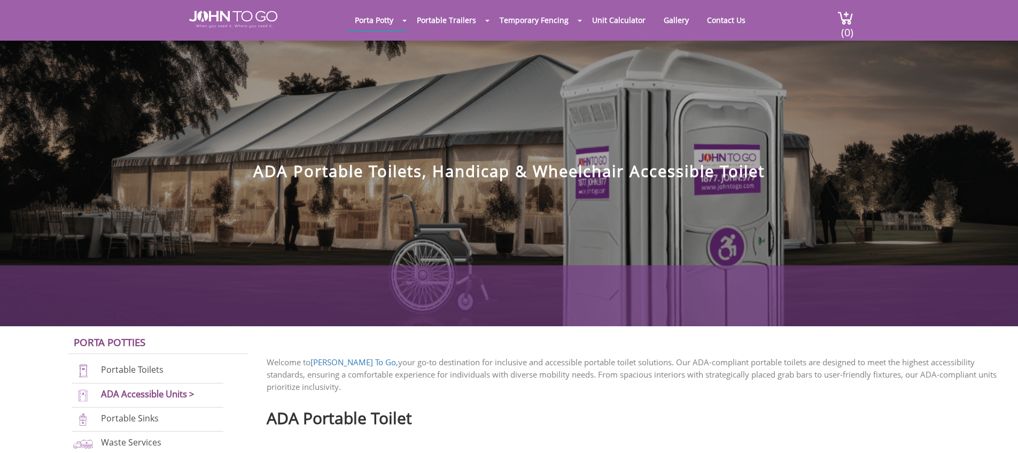 This screenshot has width=1018, height=453. Describe the element at coordinates (130, 418) in the screenshot. I see `a: Portable Sinks` at that location.